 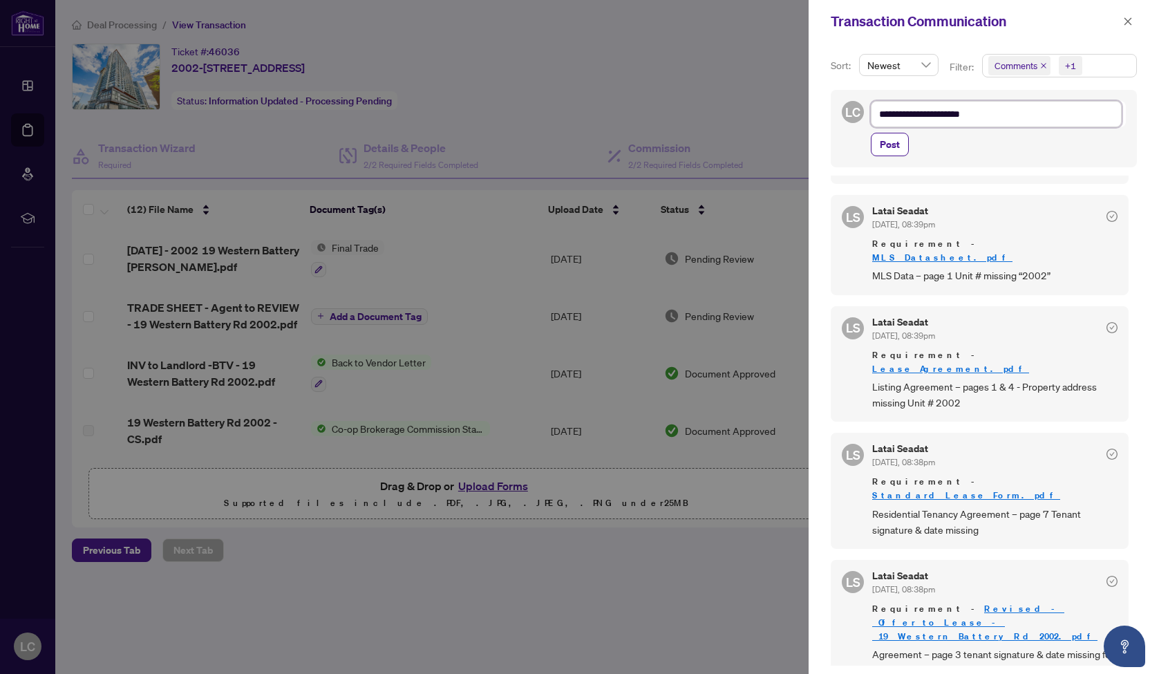 What do you see at coordinates (962, 67) in the screenshot?
I see `p: Filter:` at bounding box center [962, 67].